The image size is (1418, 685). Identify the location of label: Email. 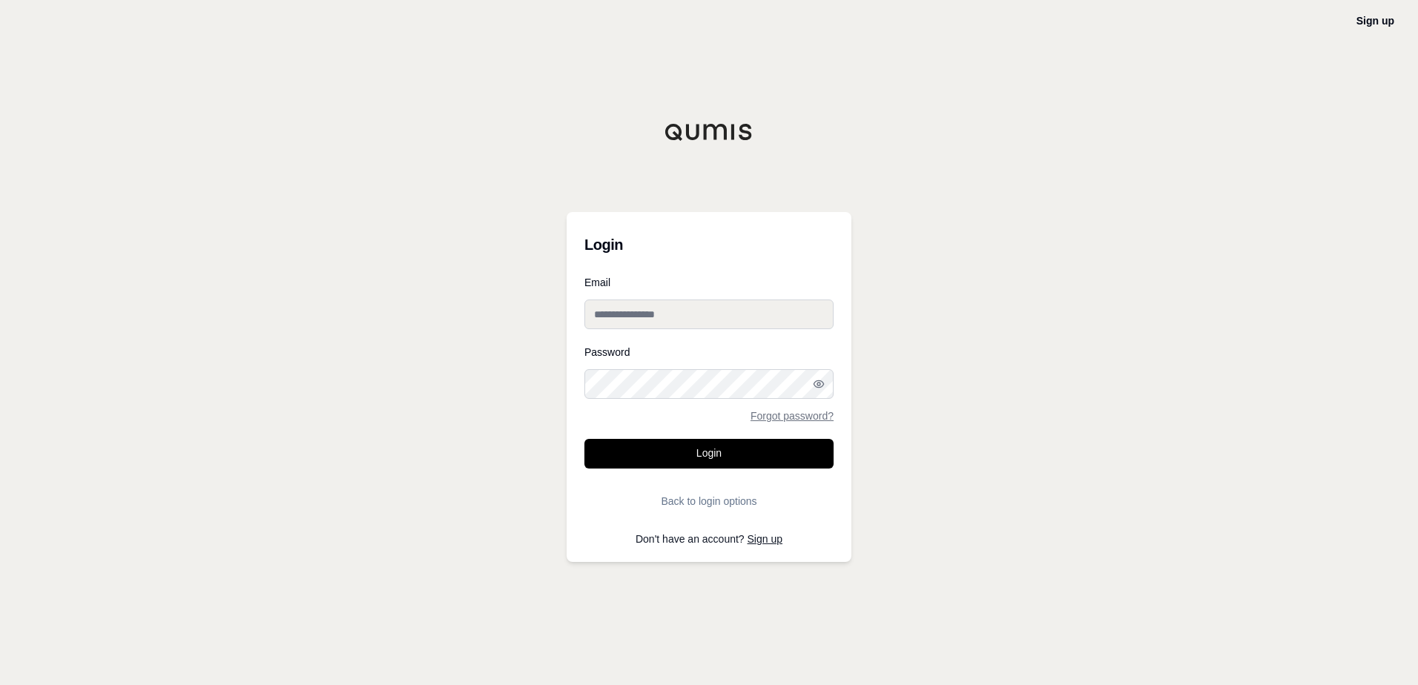
(709, 283).